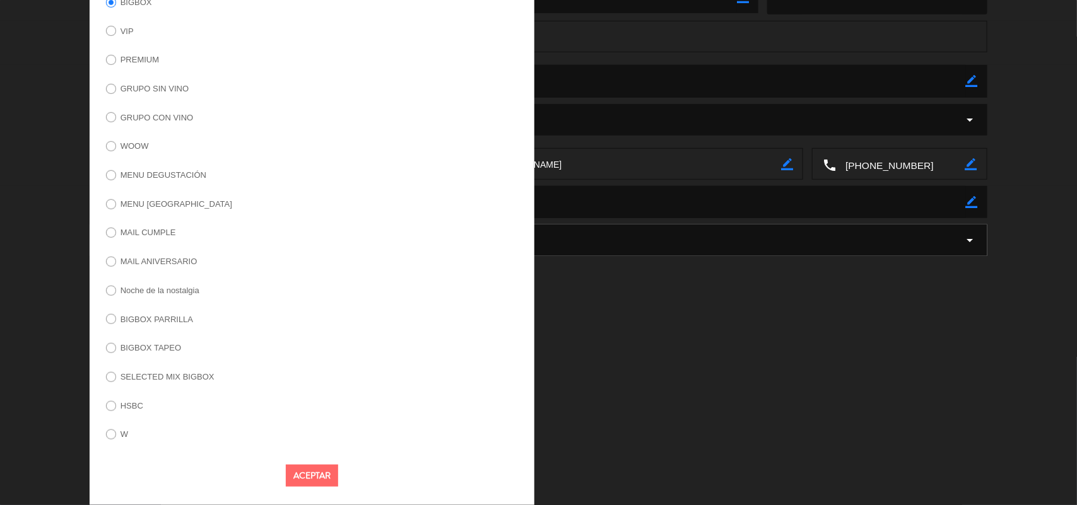  Describe the element at coordinates (156, 319) in the screenshot. I see `label: BIGBOX PARRILLA` at that location.